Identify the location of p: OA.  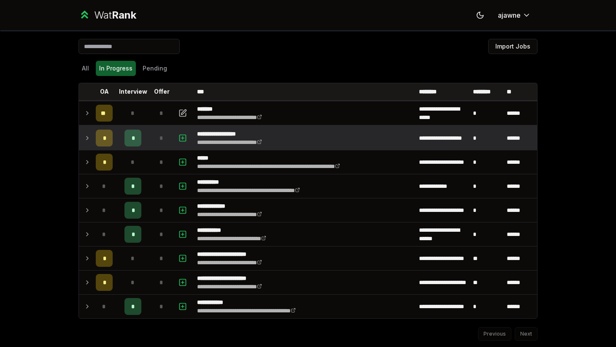
(104, 92).